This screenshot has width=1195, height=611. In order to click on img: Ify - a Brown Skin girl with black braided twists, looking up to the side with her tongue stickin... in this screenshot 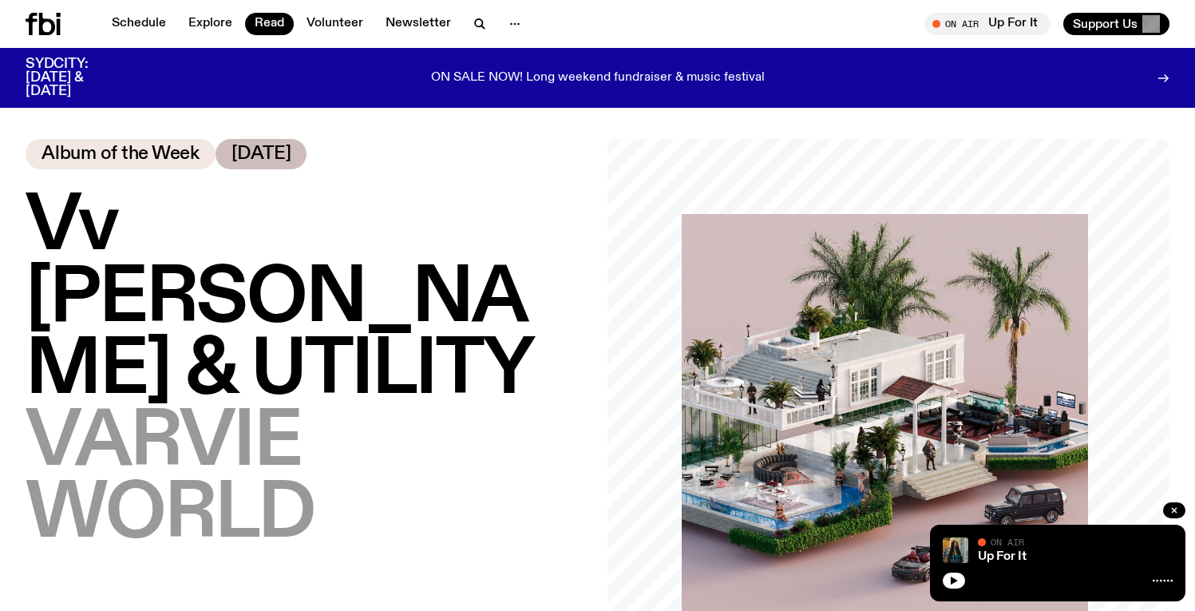, I will do `click(956, 550)`.